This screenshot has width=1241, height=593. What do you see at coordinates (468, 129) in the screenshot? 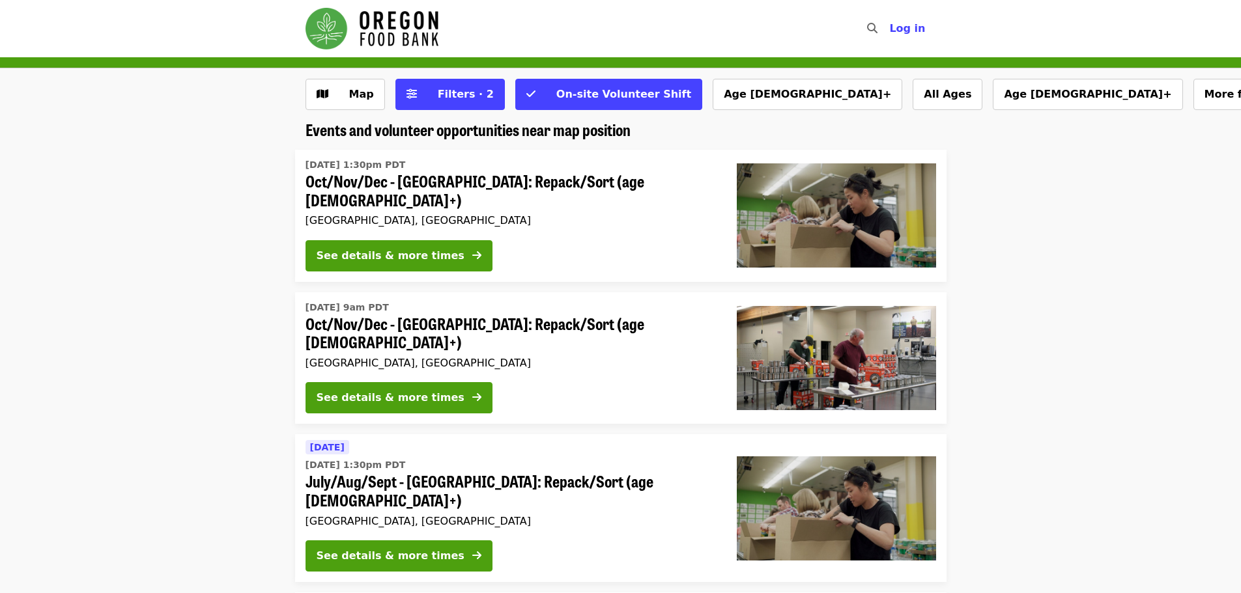
I see `span: Events and volunteer opportunities near map position` at bounding box center [468, 129].